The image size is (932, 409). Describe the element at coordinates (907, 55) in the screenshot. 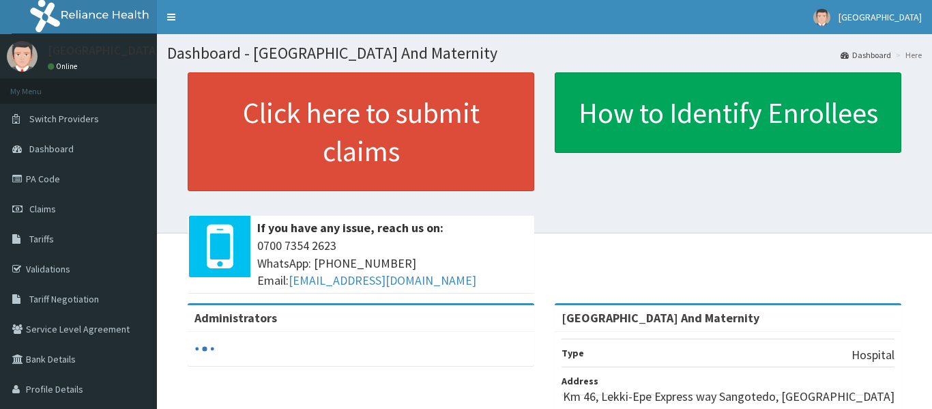

I see `li: Here` at that location.